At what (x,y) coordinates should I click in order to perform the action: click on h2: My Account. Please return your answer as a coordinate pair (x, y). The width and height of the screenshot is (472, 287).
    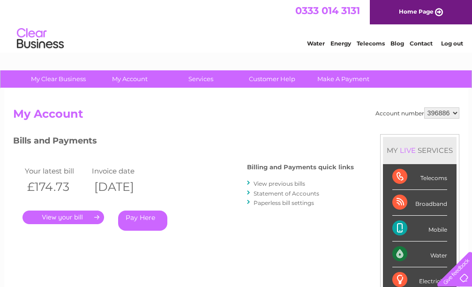
    Looking at the image, I should click on (236, 116).